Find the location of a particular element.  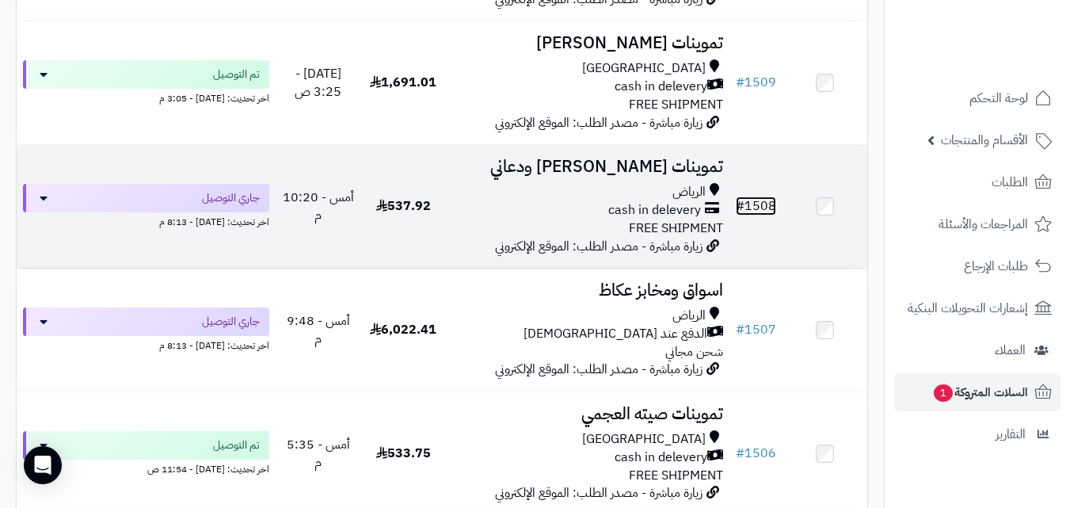

span: أمس - 10:20 م is located at coordinates (318, 206).